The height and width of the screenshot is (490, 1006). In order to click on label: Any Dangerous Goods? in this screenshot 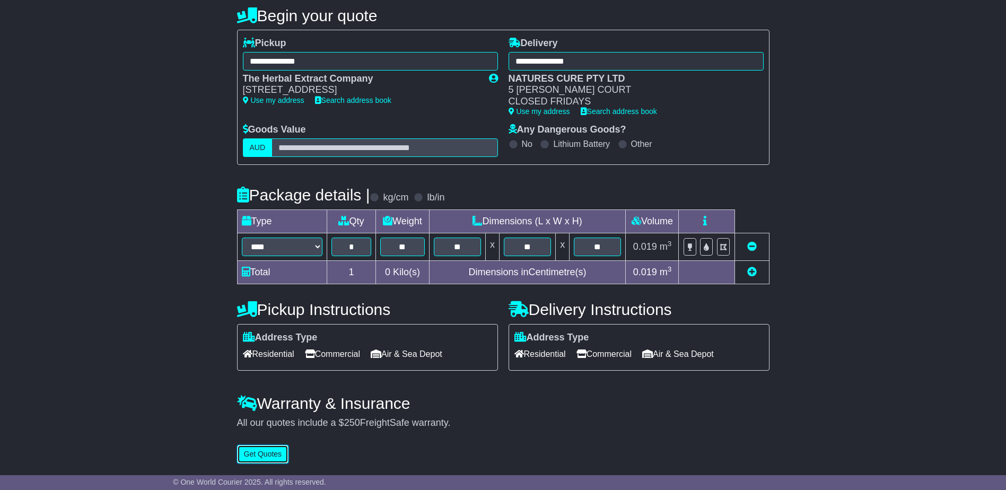, I will do `click(567, 130)`.